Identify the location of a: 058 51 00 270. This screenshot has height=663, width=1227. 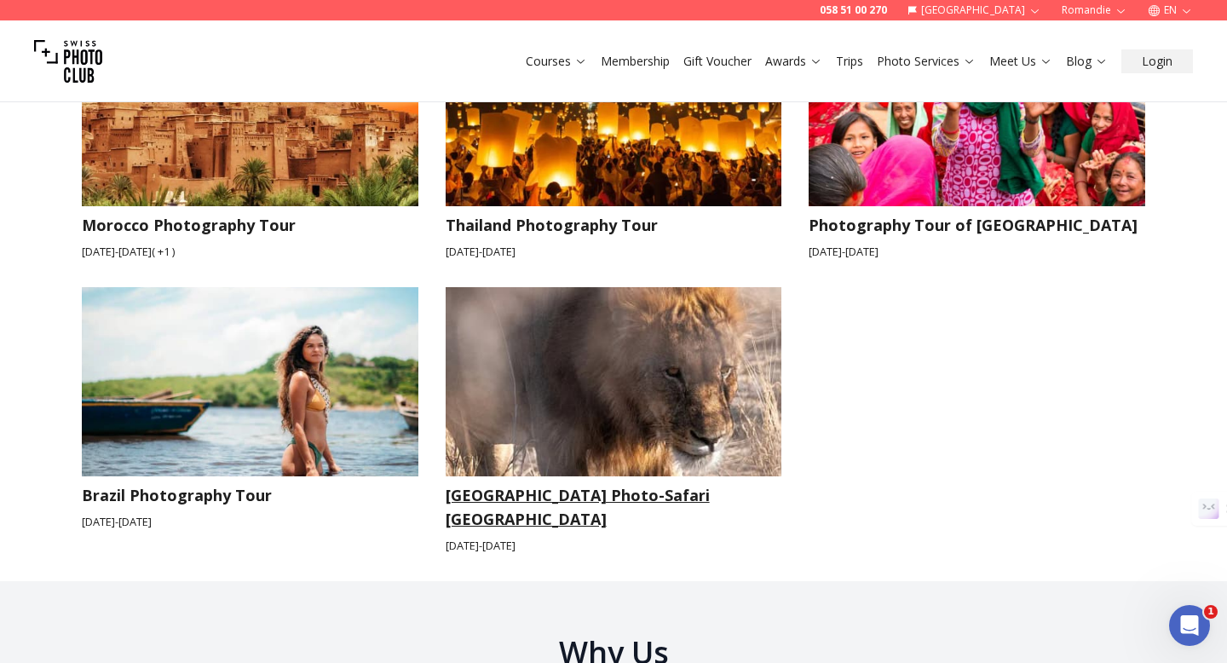
(853, 10).